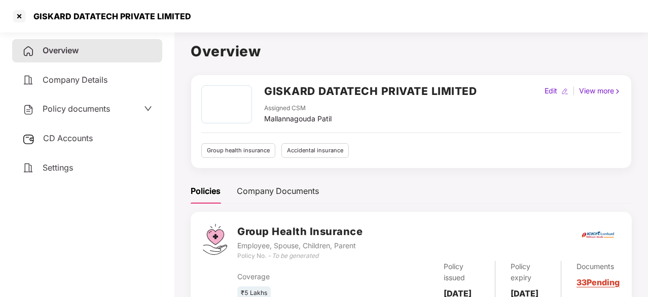 This screenshot has width=648, height=297. Describe the element at coordinates (370, 91) in the screenshot. I see `h2: GISKARD DATATECH PRIVATE LIMITED` at that location.